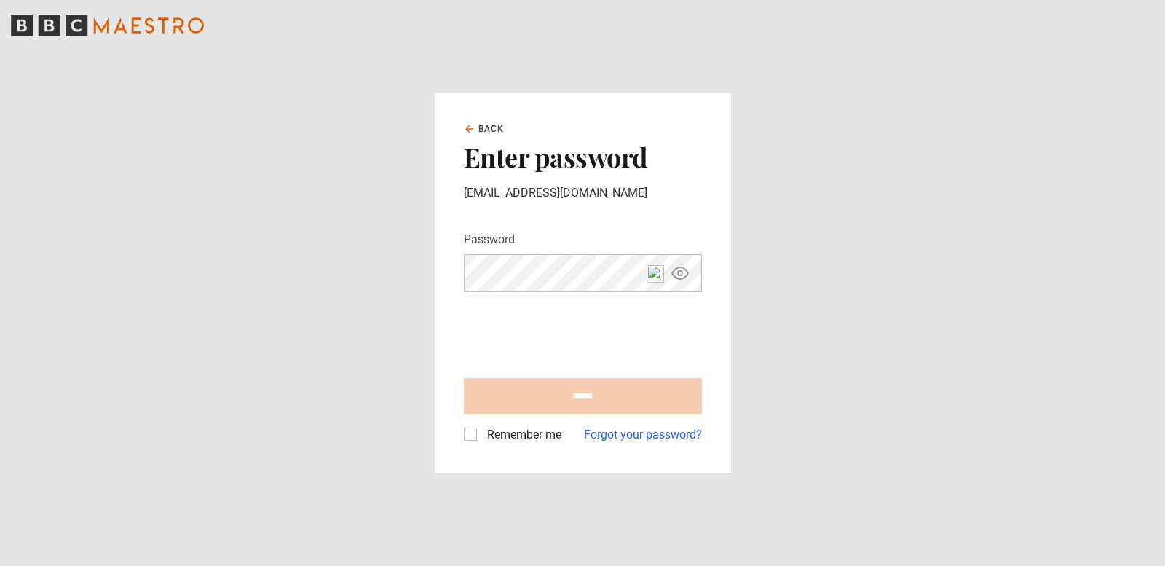 Image resolution: width=1165 pixels, height=566 pixels. I want to click on a: BBC Maestro, so click(107, 25).